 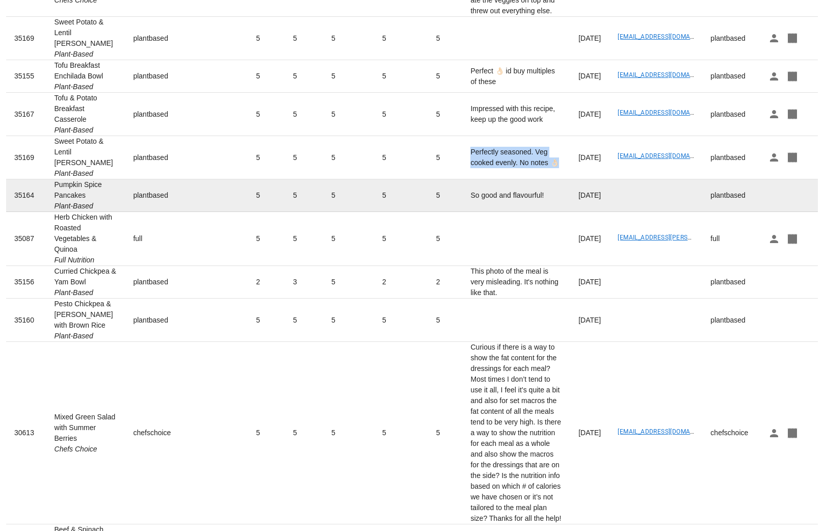 What do you see at coordinates (74, 260) in the screenshot?
I see `i: Full Nutrition` at bounding box center [74, 260].